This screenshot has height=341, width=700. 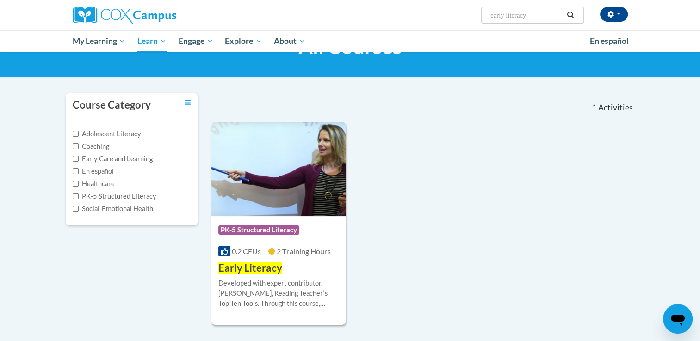 What do you see at coordinates (152, 41) in the screenshot?
I see `a: Learn` at bounding box center [152, 41].